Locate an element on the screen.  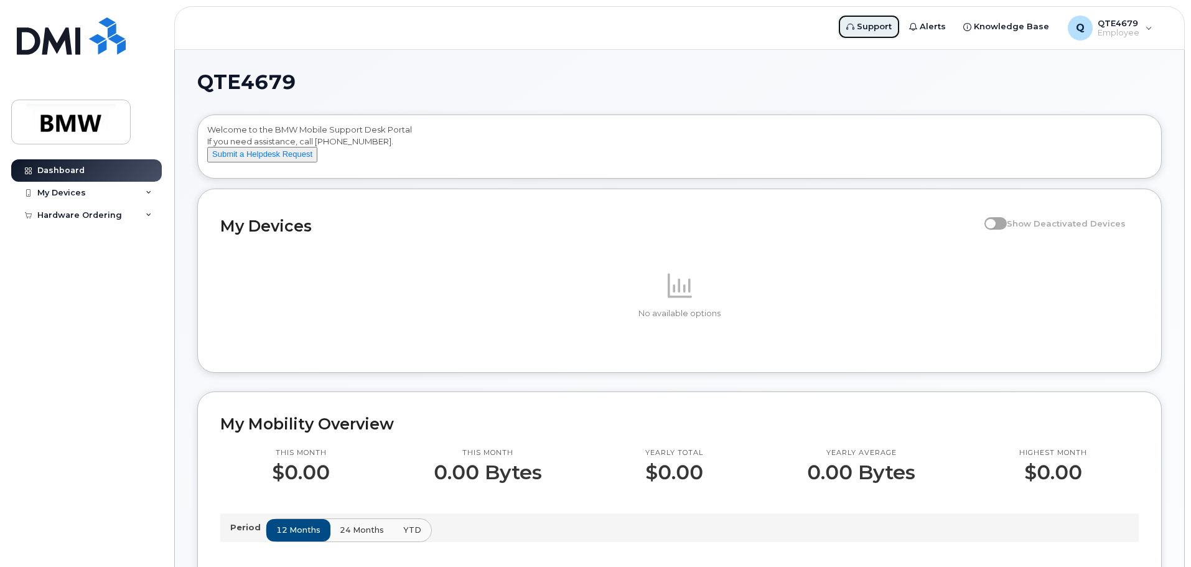
p: Yearly average is located at coordinates (861, 453).